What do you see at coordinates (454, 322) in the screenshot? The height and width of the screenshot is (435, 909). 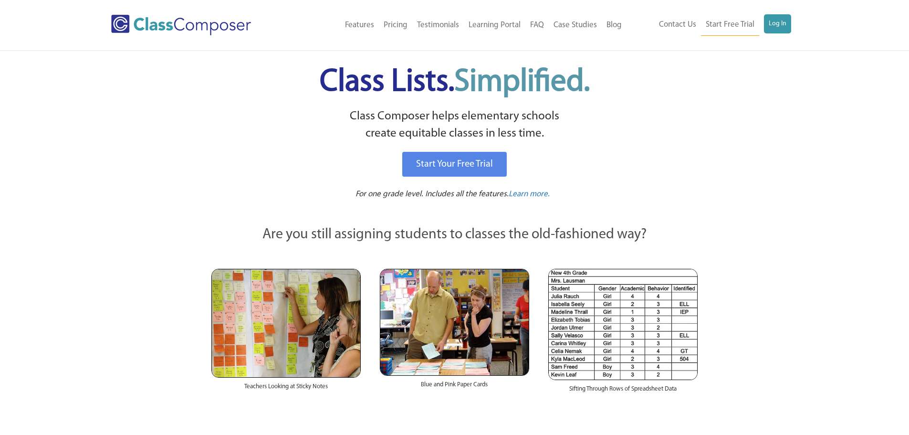 I see `img: Blue and Pink Paper Cards` at bounding box center [454, 322].